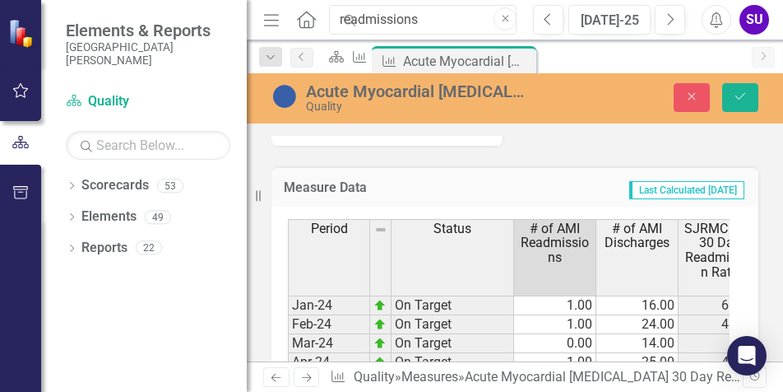  Describe the element at coordinates (329, 229) in the screenshot. I see `span: Period` at that location.